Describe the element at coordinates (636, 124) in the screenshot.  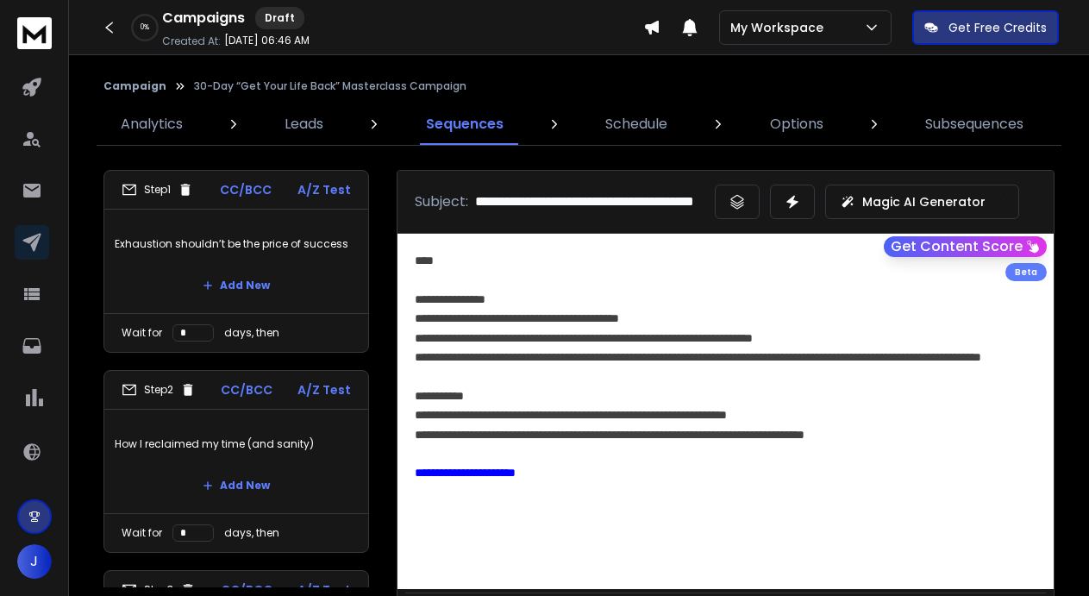
I see `a: Schedule` at that location.